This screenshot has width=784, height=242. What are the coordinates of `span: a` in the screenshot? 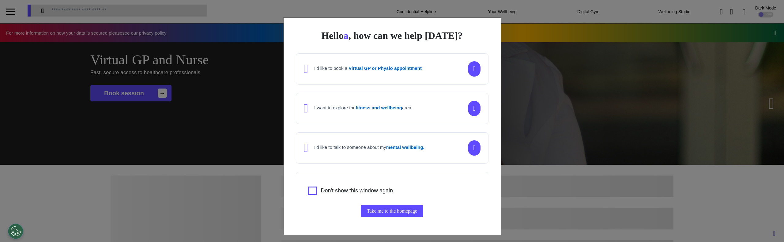 It's located at (346, 36).